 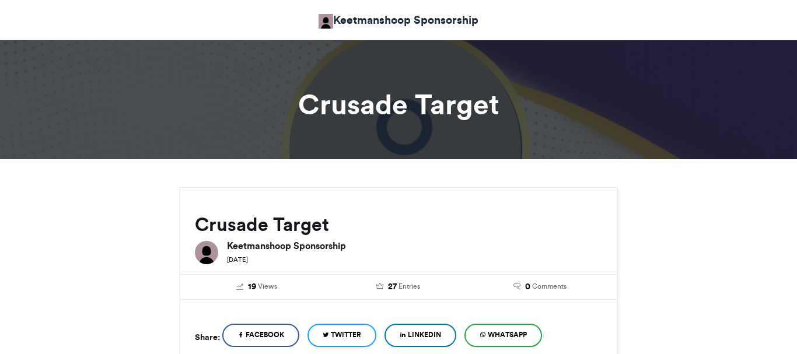 What do you see at coordinates (503, 335) in the screenshot?
I see `a: WhatsApp` at bounding box center [503, 335].